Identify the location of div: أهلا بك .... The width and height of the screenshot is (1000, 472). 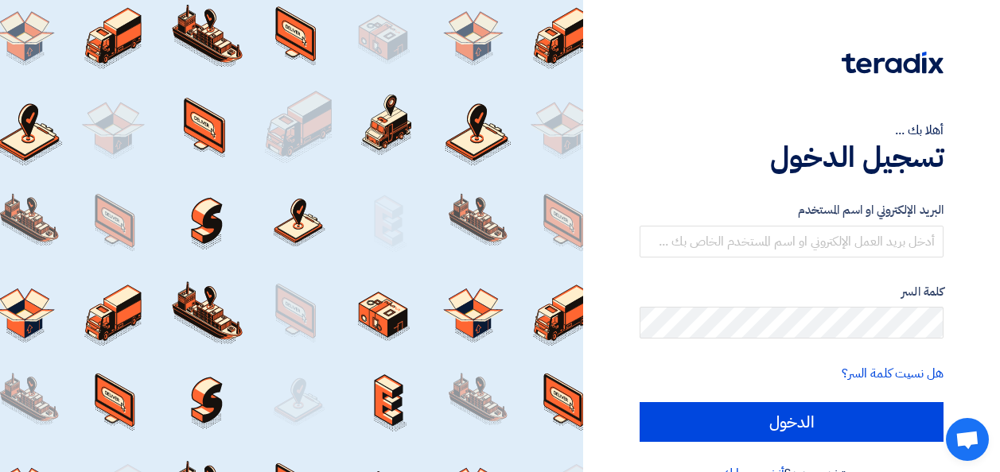
(791, 130).